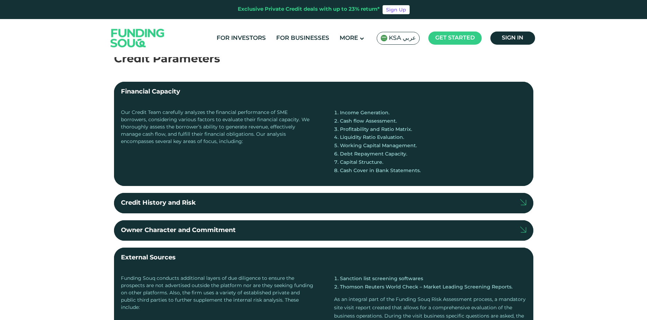 Image resolution: width=647 pixels, height=320 pixels. I want to click on li: Debt Repayment Capacity., so click(430, 155).